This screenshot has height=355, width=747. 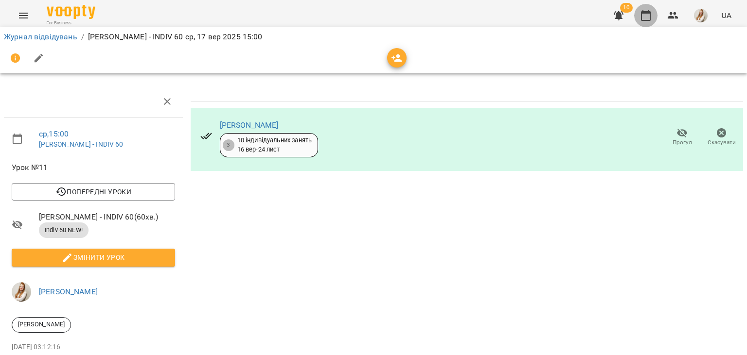 I want to click on button: Прогул, so click(x=681, y=138).